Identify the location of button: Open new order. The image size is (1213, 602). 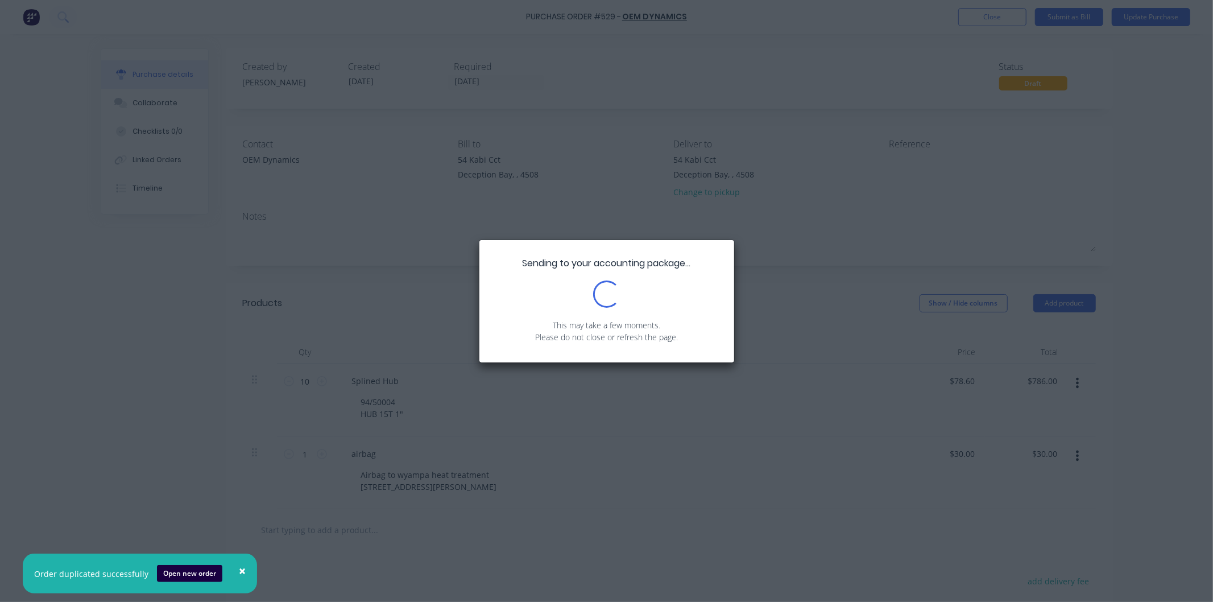
(189, 573).